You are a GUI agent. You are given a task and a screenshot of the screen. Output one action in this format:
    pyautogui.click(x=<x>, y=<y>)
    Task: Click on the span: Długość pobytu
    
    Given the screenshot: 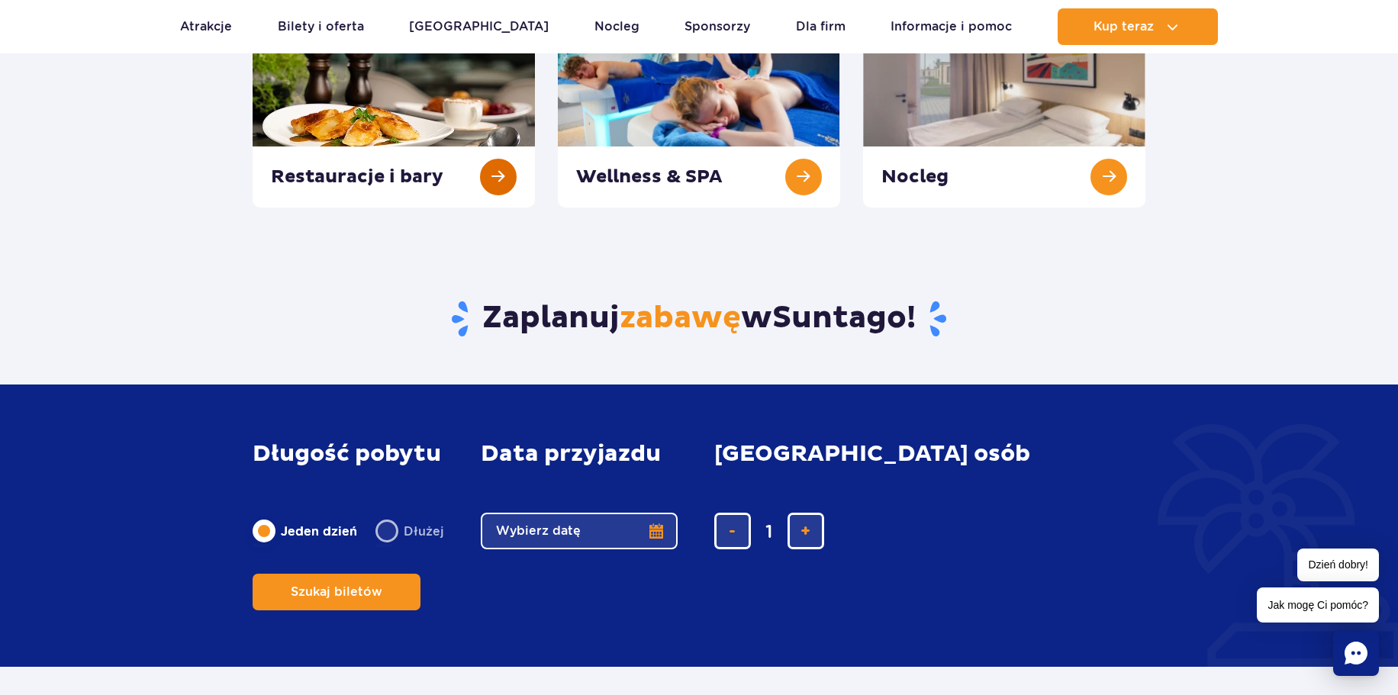 What is the action you would take?
    pyautogui.click(x=346, y=454)
    